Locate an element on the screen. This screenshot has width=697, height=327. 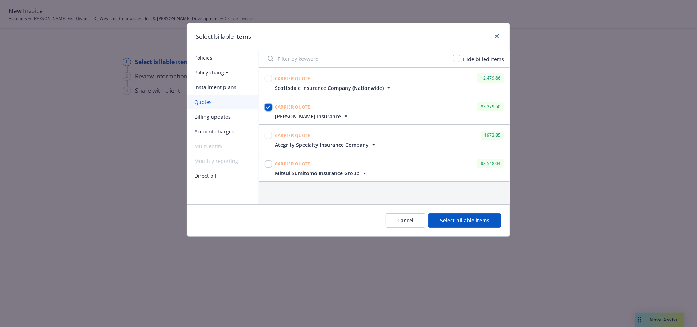
div: $973.85 is located at coordinates (492, 135).